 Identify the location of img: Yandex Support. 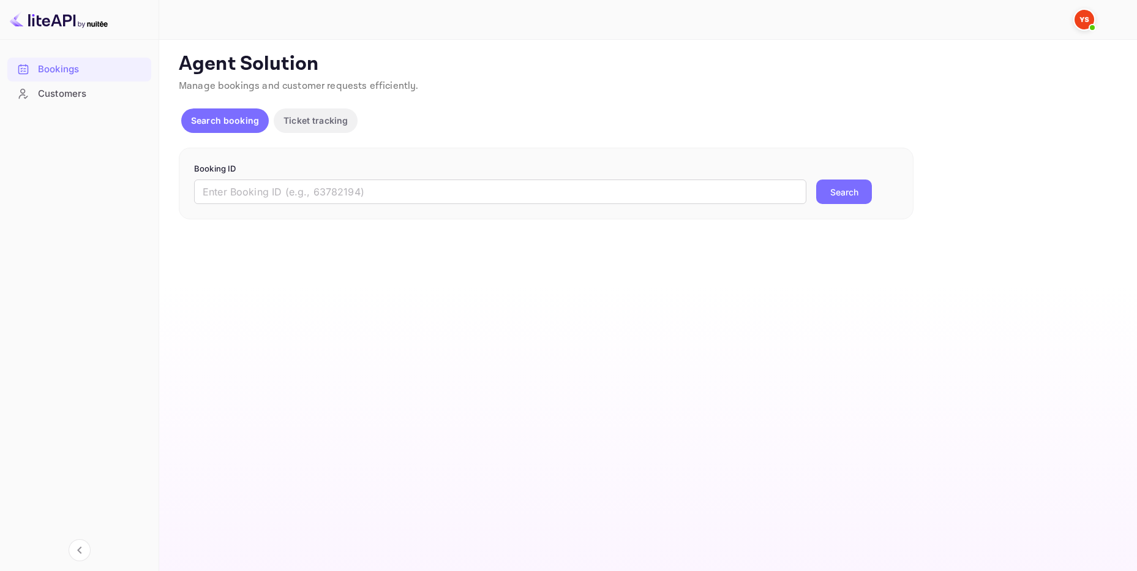
(1085, 20).